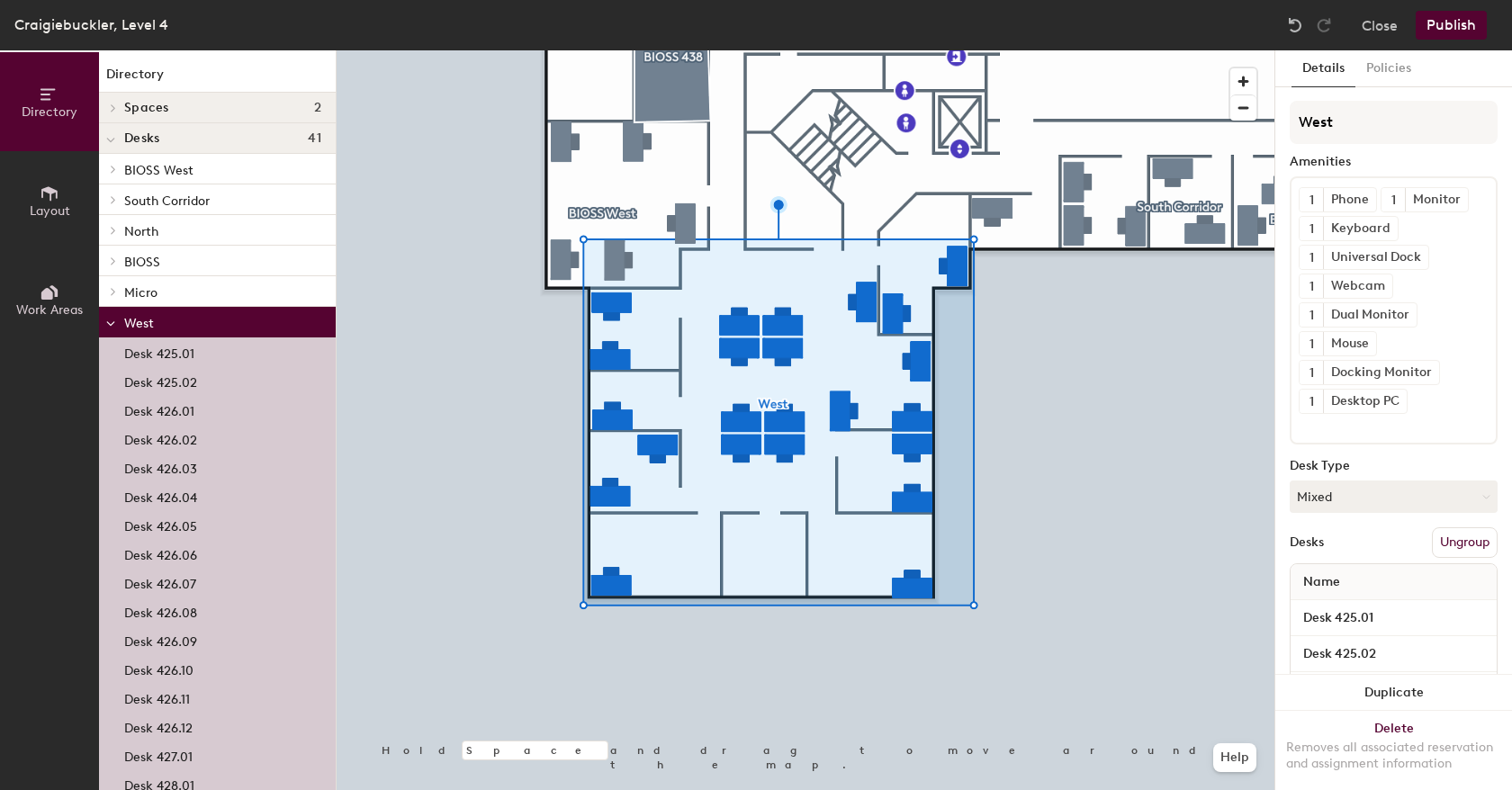 The height and width of the screenshot is (790, 1512). Describe the element at coordinates (160, 639) in the screenshot. I see `p: Desk 426.09` at that location.